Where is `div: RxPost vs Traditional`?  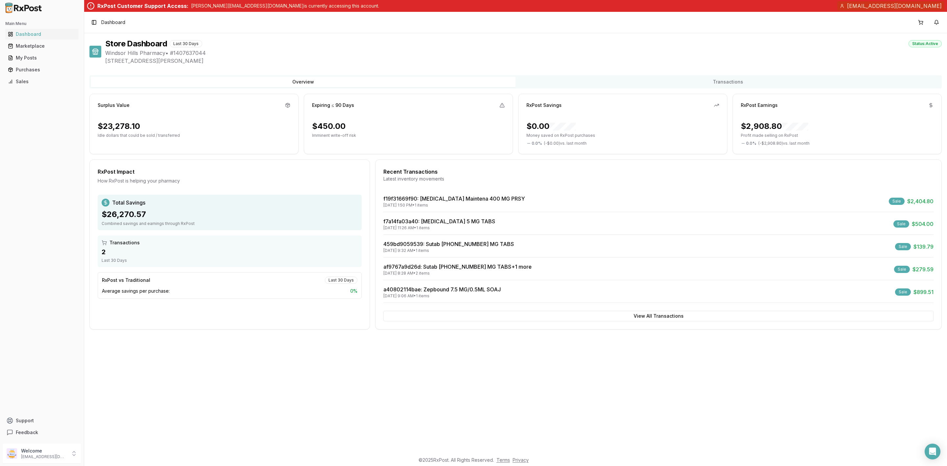 div: RxPost vs Traditional is located at coordinates (126, 280).